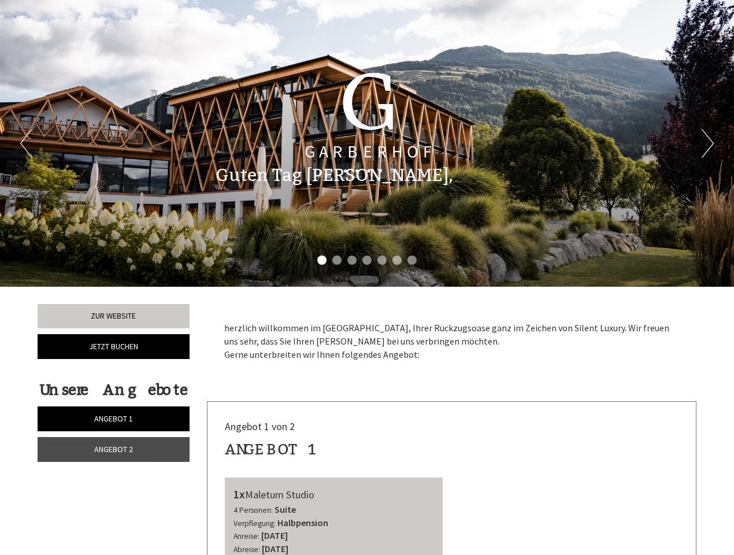  What do you see at coordinates (334, 494) in the screenshot?
I see `div: Maletum Studio` at bounding box center [334, 494].